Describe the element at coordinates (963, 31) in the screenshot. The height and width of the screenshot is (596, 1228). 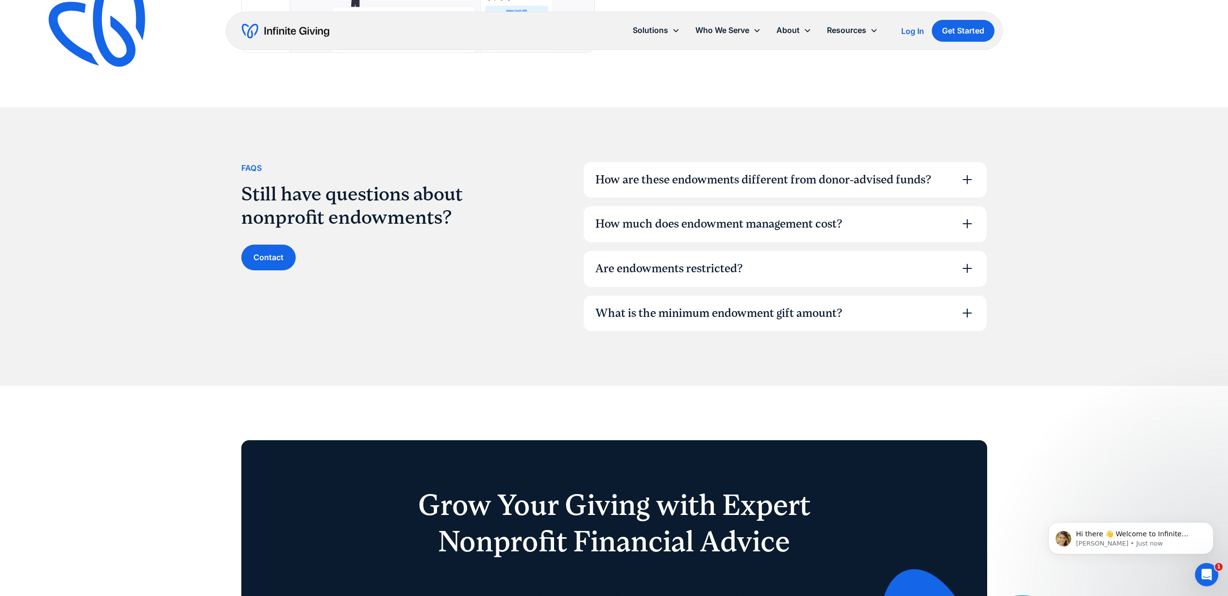
I see `a: Get Started` at that location.